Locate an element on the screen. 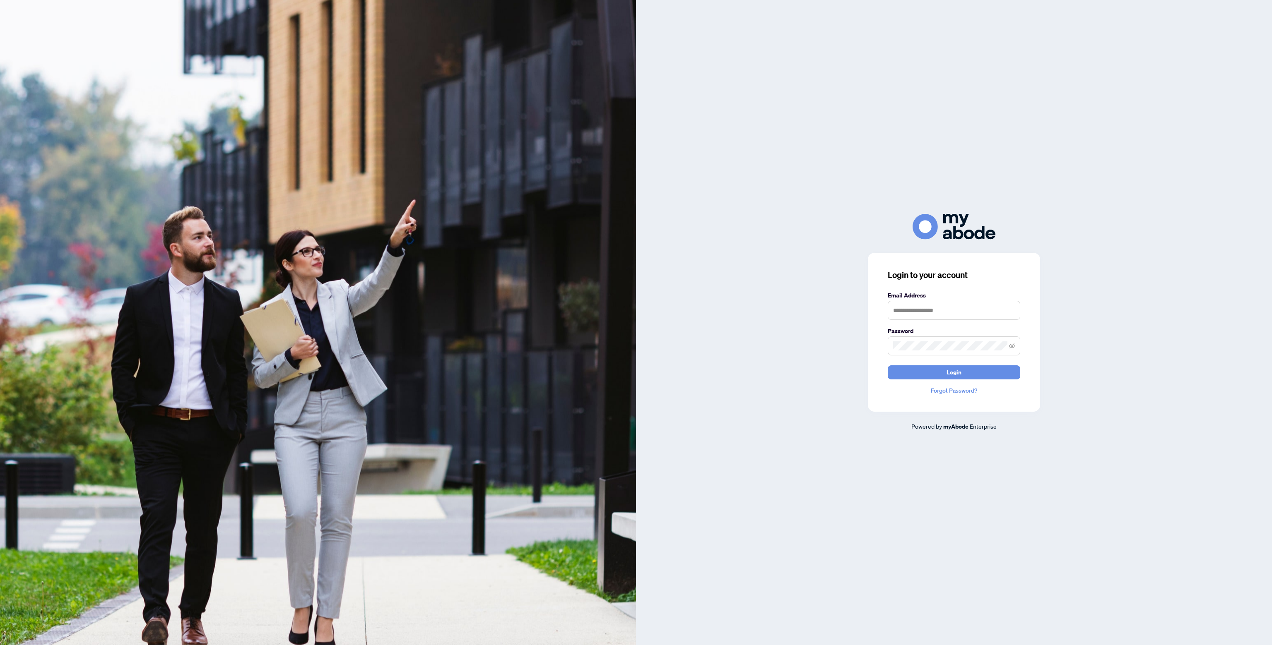  button: Login is located at coordinates (954, 373).